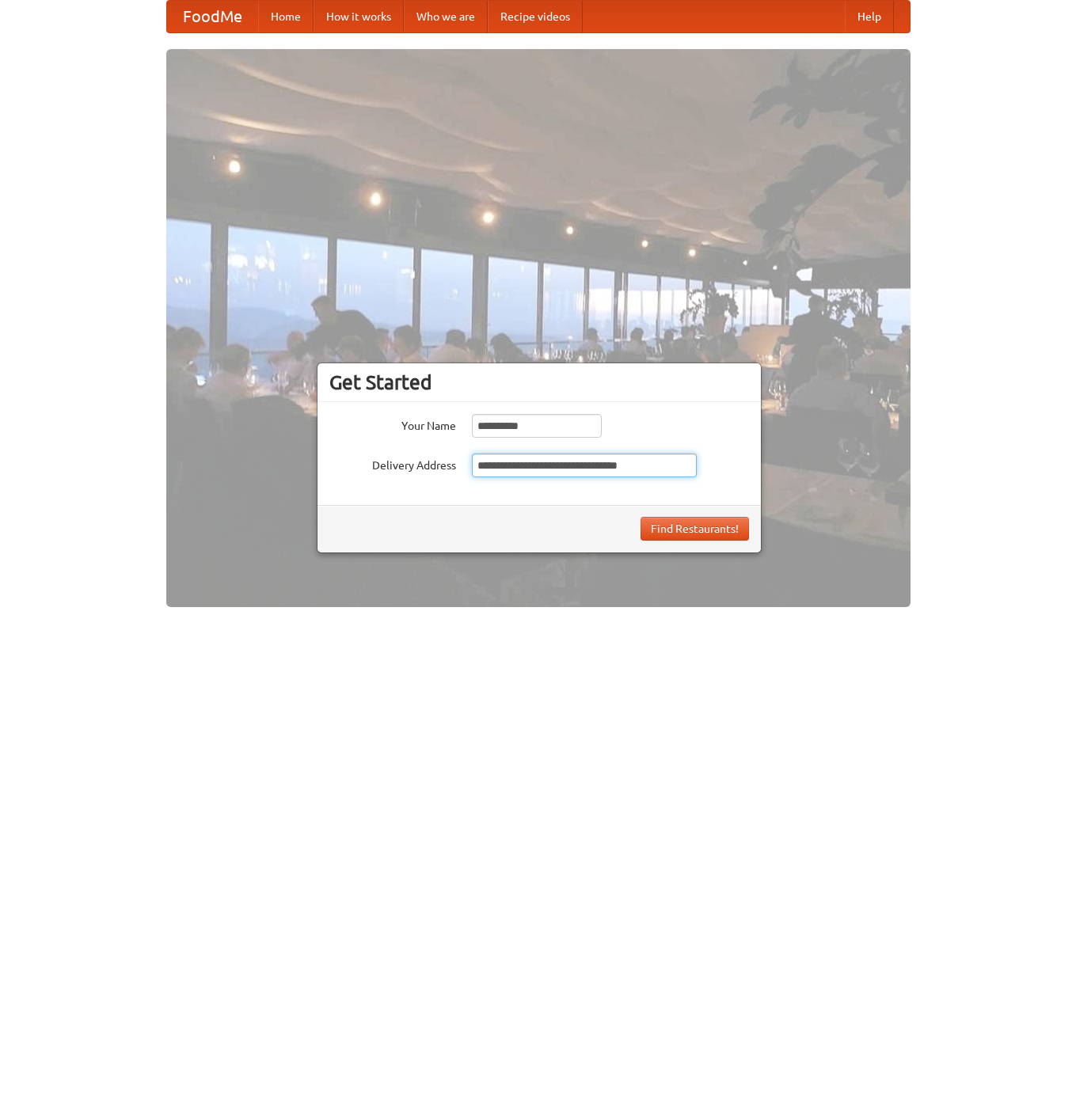  What do you see at coordinates (393, 424) in the screenshot?
I see `label: Your Name` at bounding box center [393, 424].